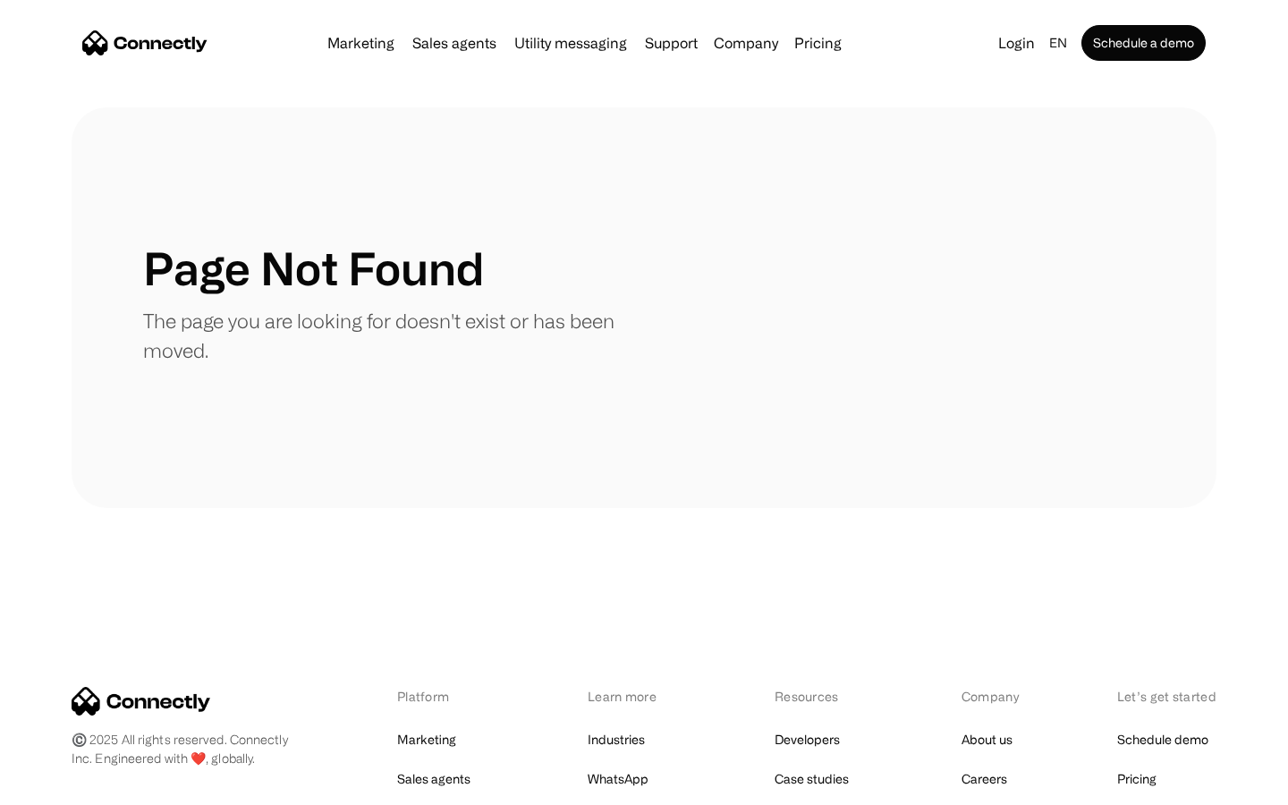  I want to click on a: Developers, so click(807, 740).